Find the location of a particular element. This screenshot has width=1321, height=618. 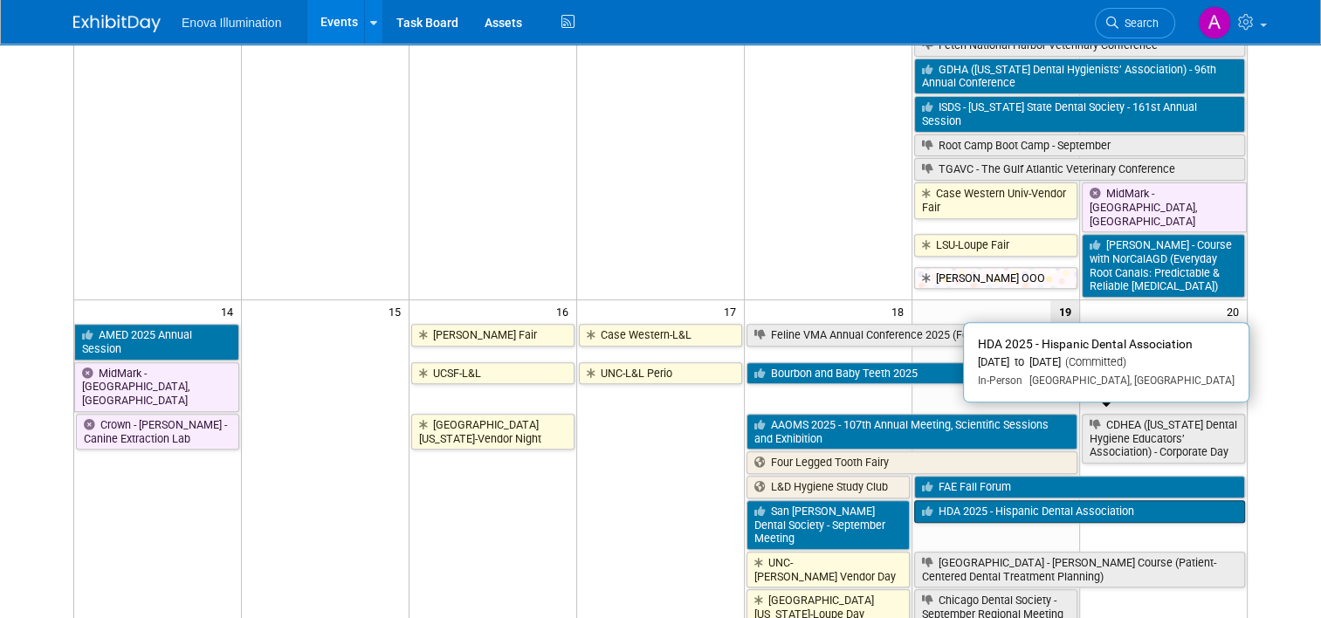

a: FAE Fall Forum is located at coordinates (1080, 487).